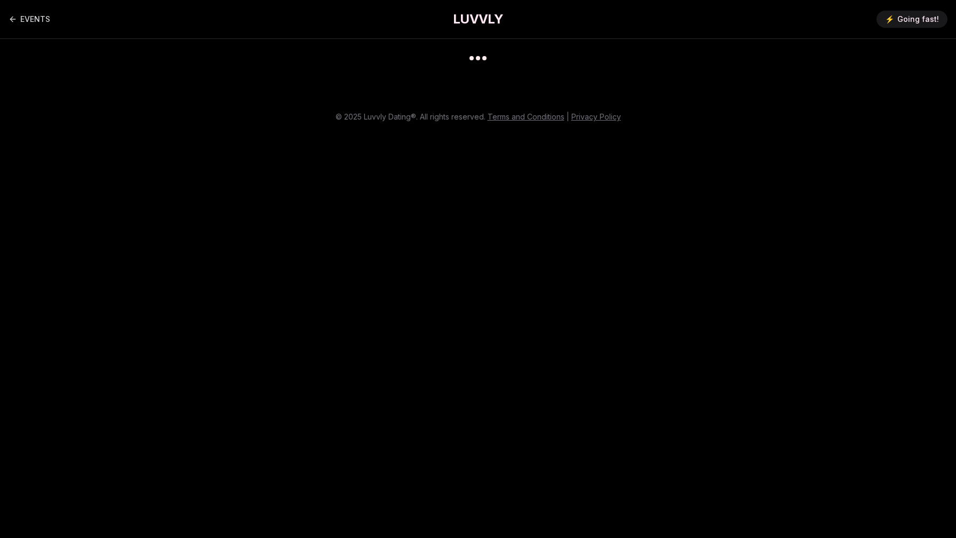 Image resolution: width=956 pixels, height=538 pixels. Describe the element at coordinates (478, 19) in the screenshot. I see `h1: LUVVLY` at that location.